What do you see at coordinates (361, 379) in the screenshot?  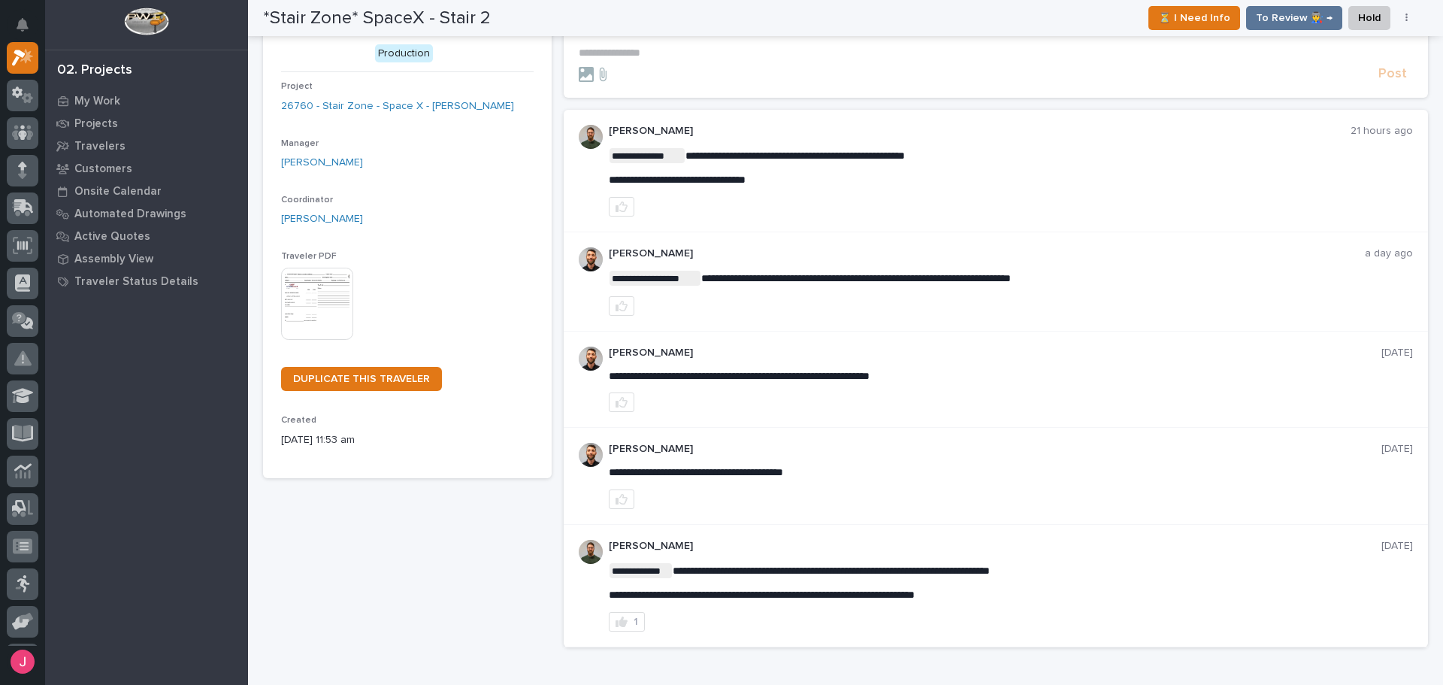 I see `a: DUPLICATE THIS TRAVELER` at bounding box center [361, 379].